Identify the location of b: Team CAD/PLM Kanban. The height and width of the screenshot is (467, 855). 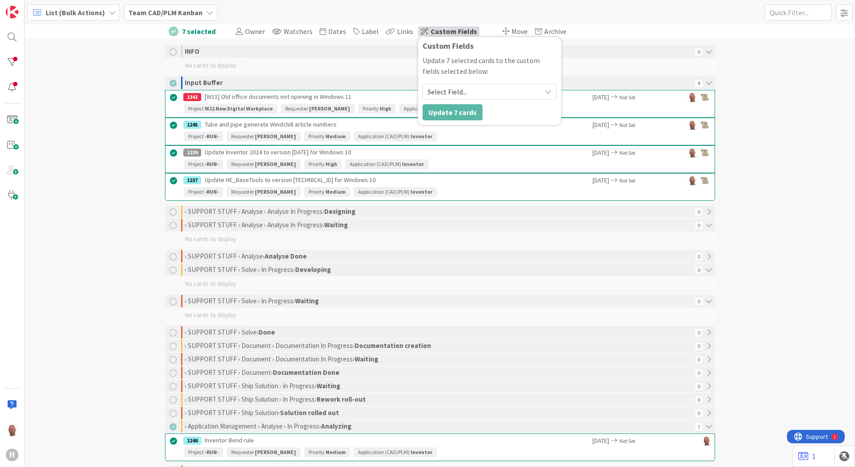
(165, 13).